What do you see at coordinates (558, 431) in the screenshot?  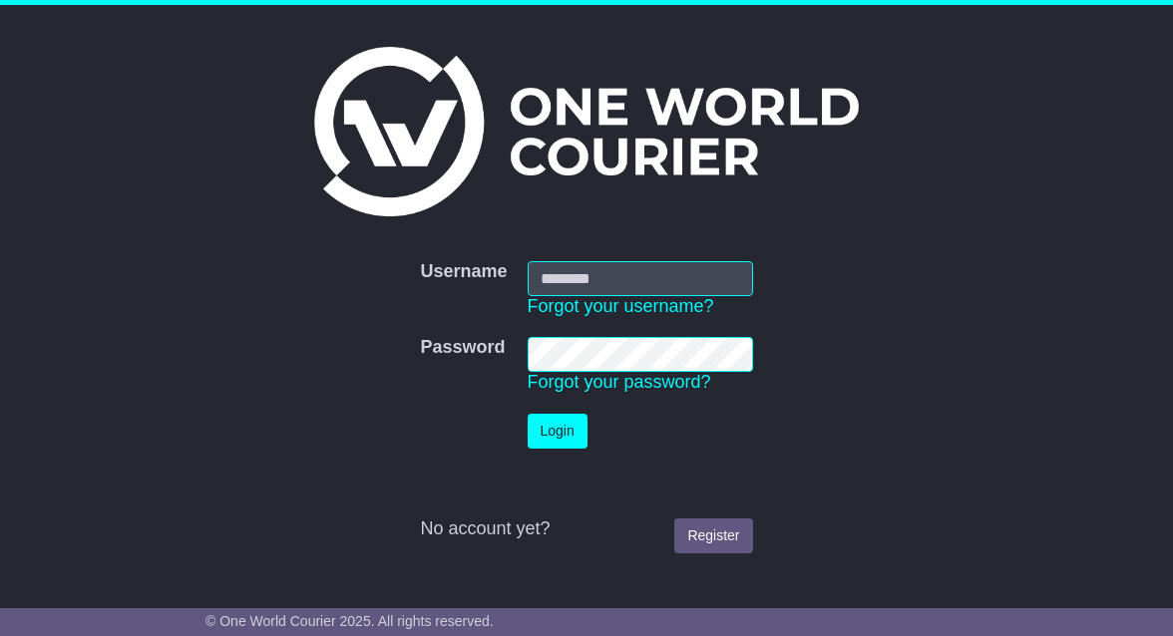 I see `button: Login` at bounding box center [558, 431].